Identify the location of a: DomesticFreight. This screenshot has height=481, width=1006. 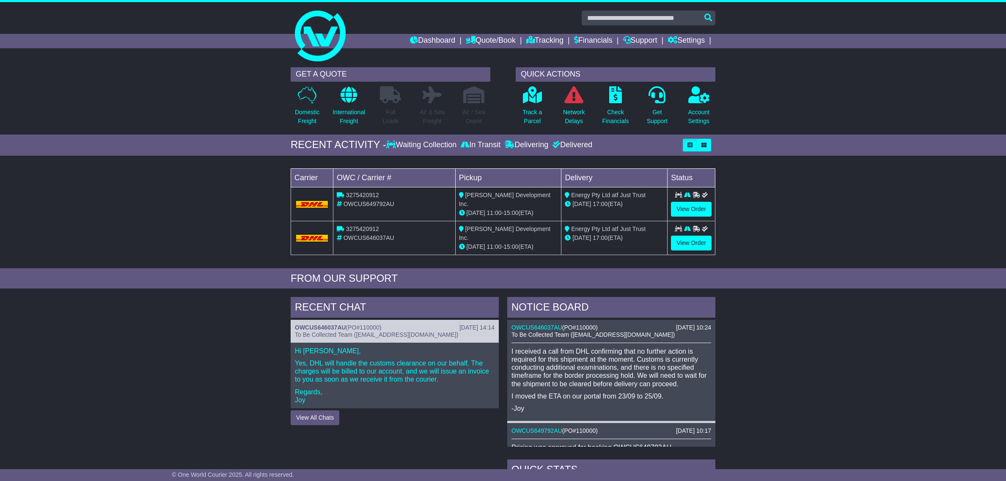
(307, 108).